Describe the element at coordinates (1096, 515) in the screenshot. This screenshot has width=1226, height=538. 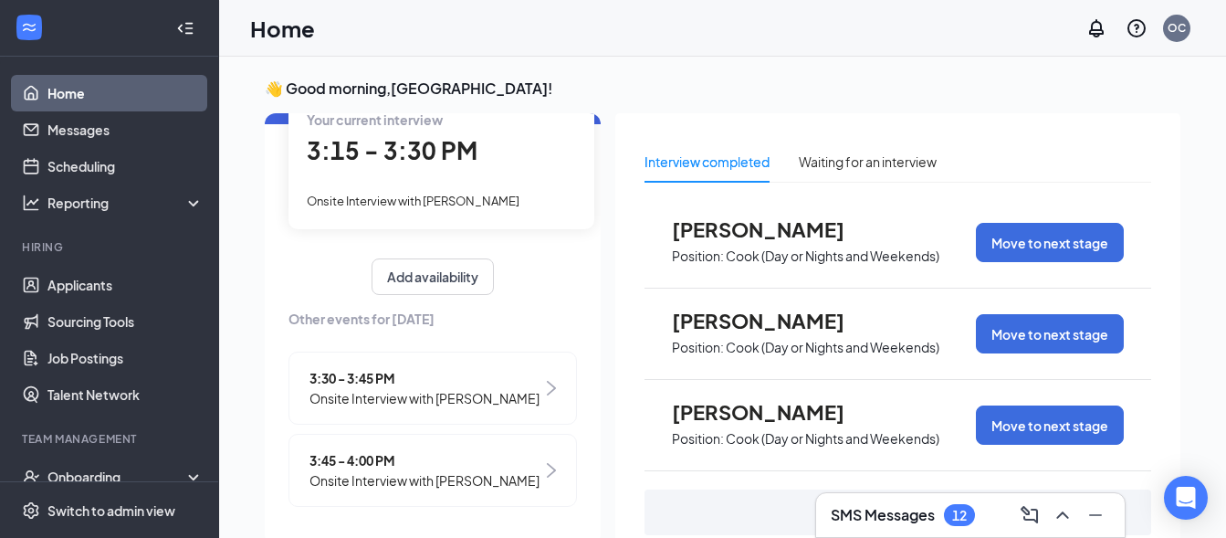
I see `svg: Minimize` at that location.